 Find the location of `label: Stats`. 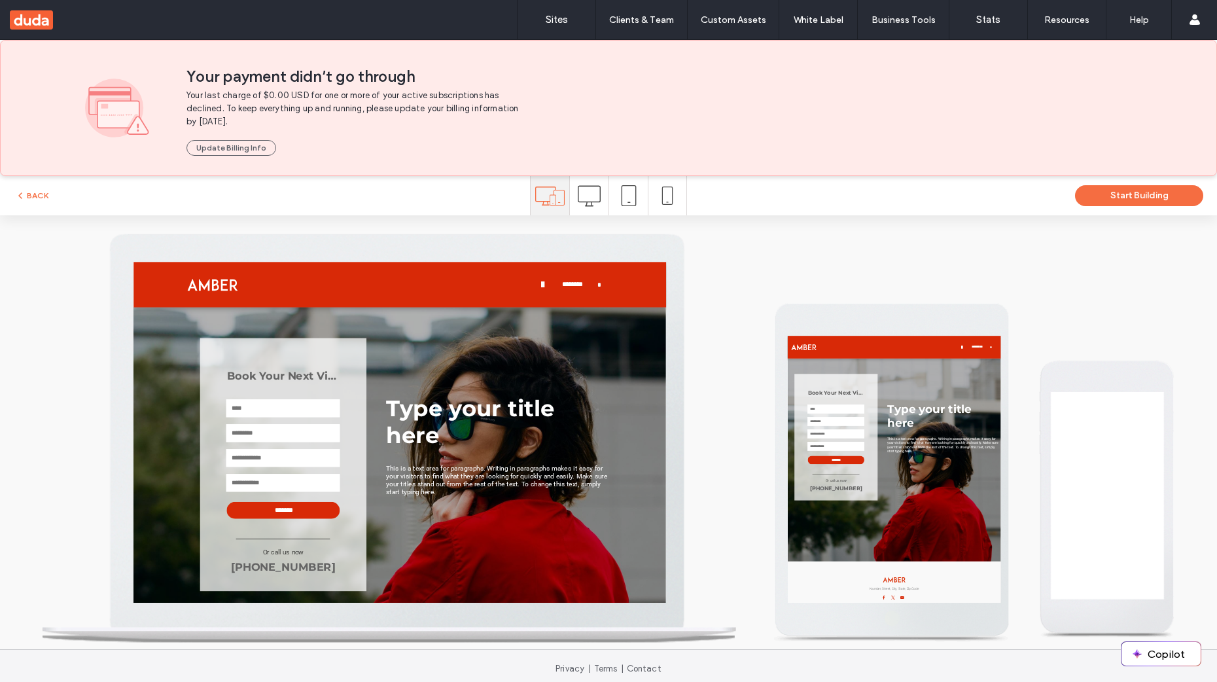

label: Stats is located at coordinates (988, 20).